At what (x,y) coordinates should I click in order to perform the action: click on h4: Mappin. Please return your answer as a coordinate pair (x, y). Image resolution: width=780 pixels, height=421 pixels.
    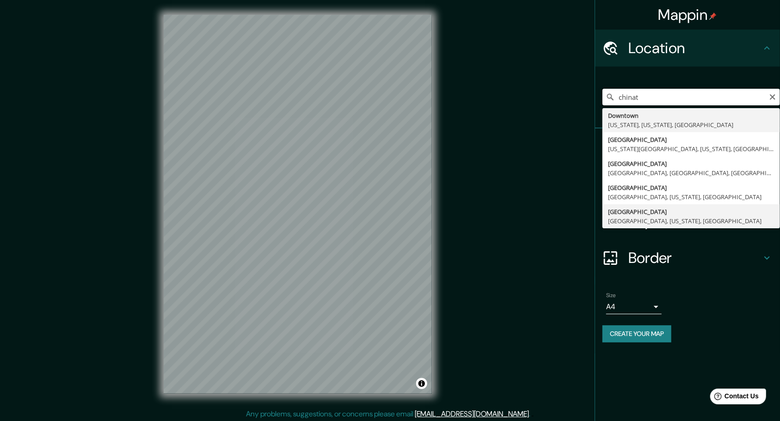
    Looking at the image, I should click on (688, 15).